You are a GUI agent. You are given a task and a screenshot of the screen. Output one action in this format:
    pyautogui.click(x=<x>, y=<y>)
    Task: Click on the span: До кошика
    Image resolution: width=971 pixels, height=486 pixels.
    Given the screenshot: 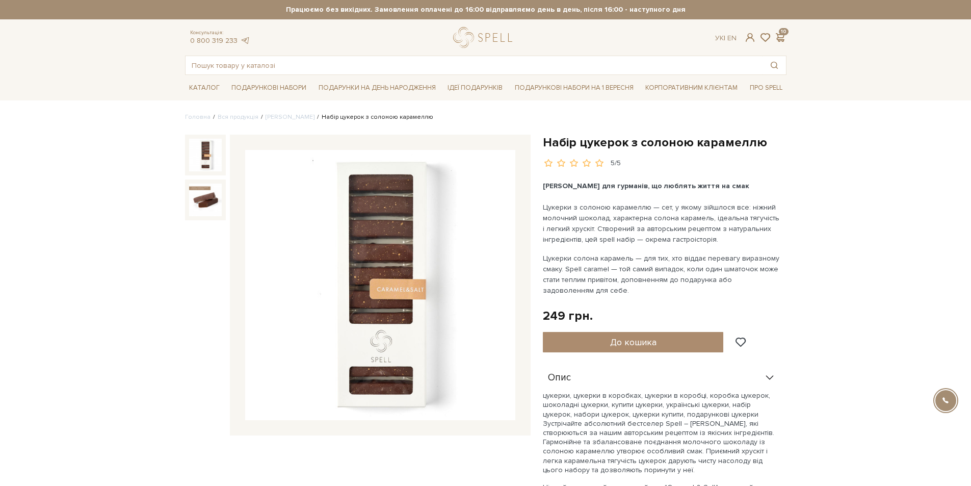 What is the action you would take?
    pyautogui.click(x=633, y=342)
    